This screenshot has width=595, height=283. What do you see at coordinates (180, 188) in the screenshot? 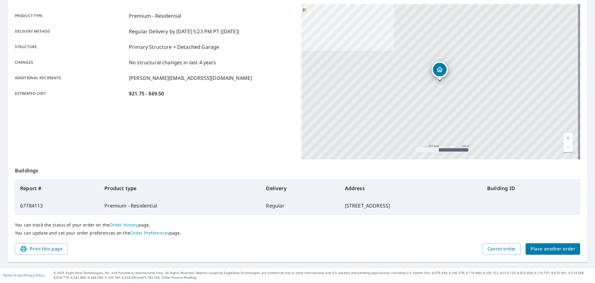
I see `th: Product type` at bounding box center [180, 188].